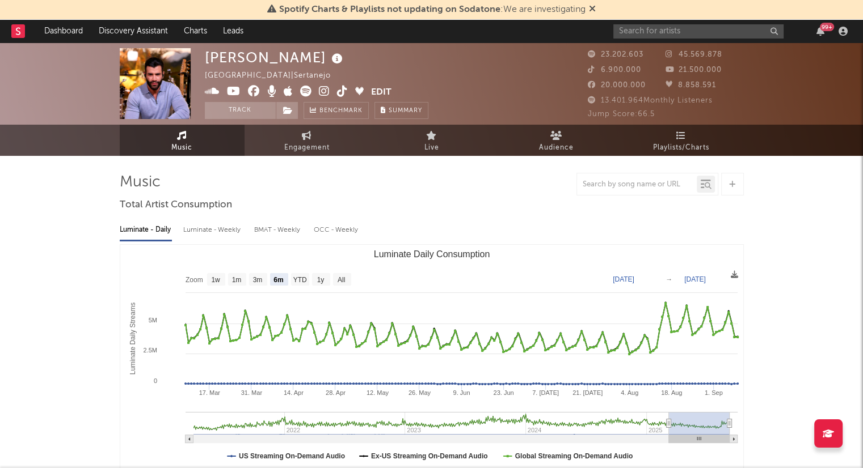 The width and height of the screenshot is (863, 468). I want to click on text: 26. May, so click(419, 393).